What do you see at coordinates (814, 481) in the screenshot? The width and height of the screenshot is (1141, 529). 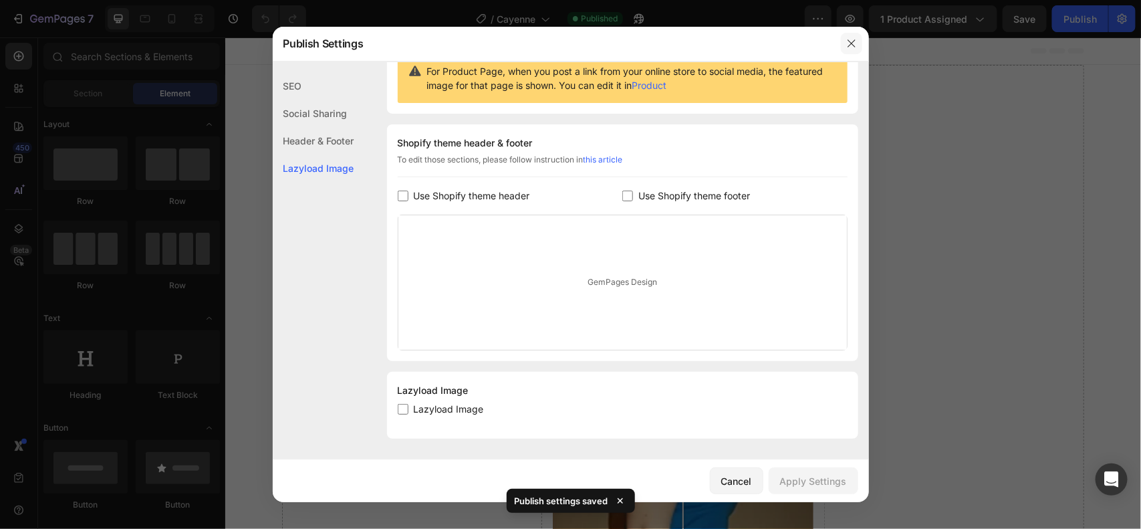 I see `div: Apply Settings` at bounding box center [814, 481].